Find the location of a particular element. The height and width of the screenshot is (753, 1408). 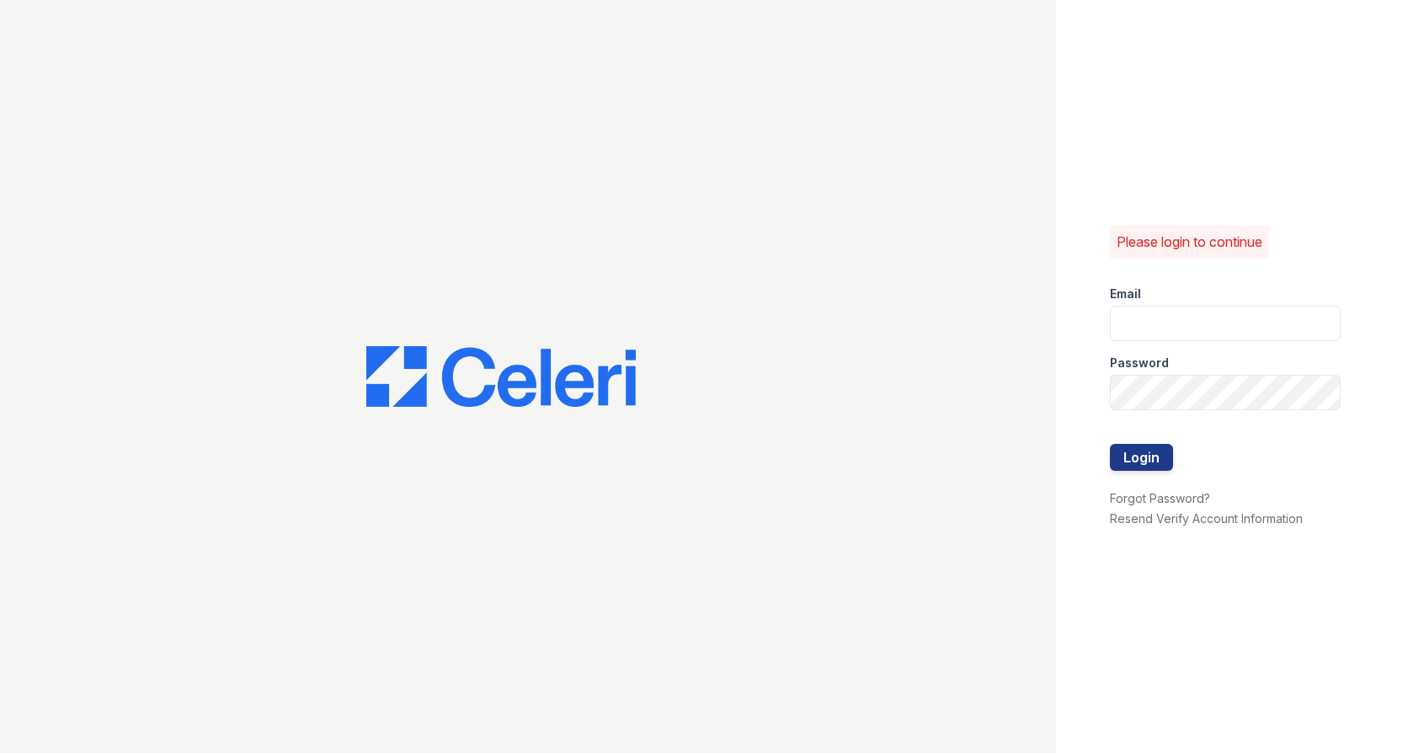

img: CE_Logo_Blue-a8612792a0a2168367f1c8372b55b34899dd931a85d93a1a3d3e32e68fde9ad4.png is located at coordinates (501, 376).